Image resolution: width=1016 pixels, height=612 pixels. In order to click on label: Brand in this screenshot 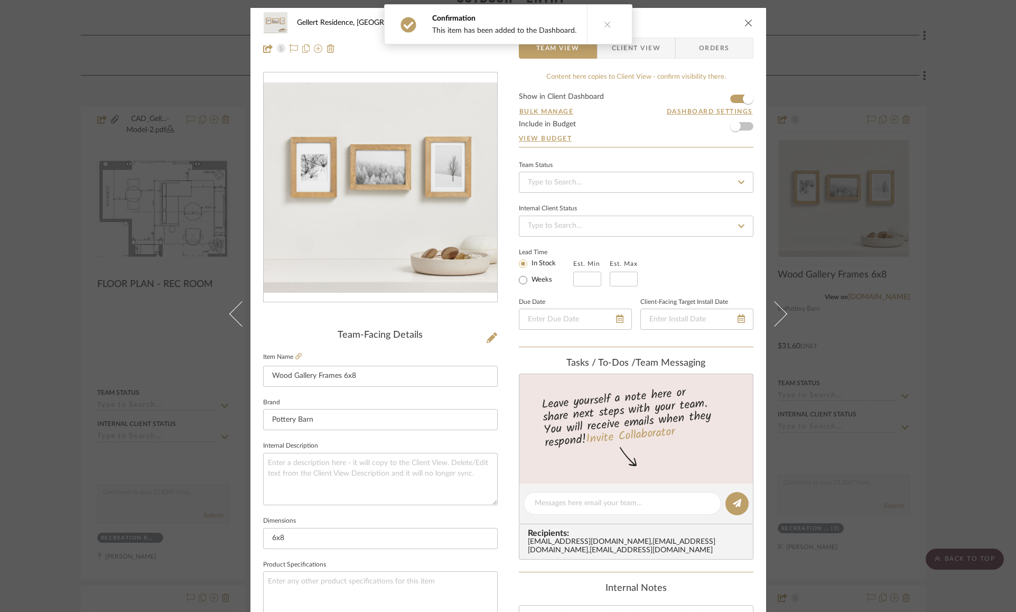, I will do `click(271, 402)`.